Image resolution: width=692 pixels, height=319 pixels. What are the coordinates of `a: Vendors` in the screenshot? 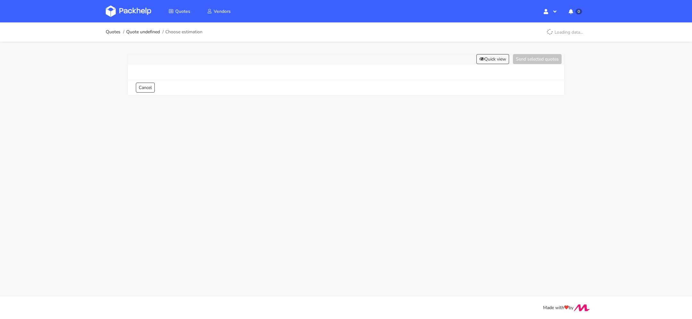 It's located at (219, 11).